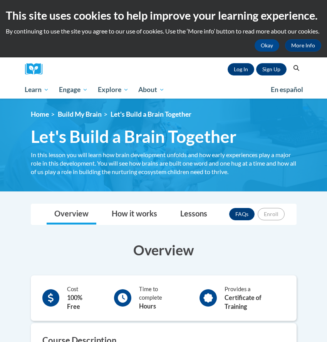  What do you see at coordinates (271, 214) in the screenshot?
I see `button: Enroll` at bounding box center [271, 214].